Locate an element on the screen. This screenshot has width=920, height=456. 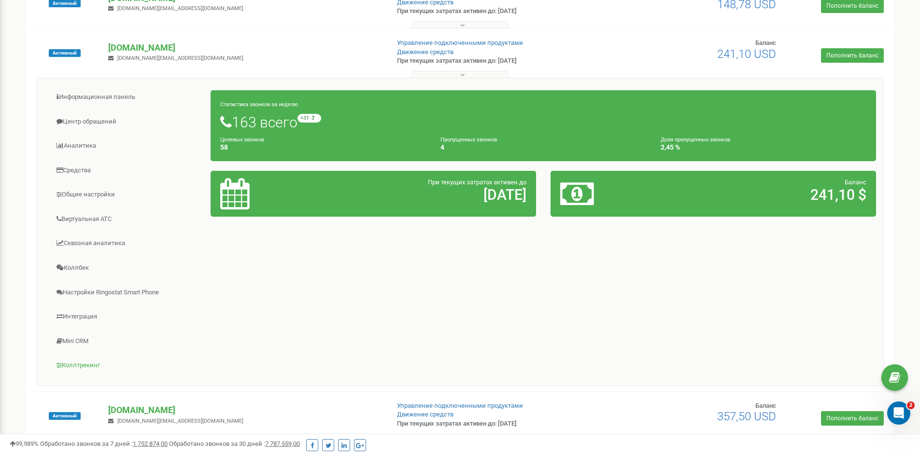
u: 1 752 874,00 is located at coordinates (150, 444).